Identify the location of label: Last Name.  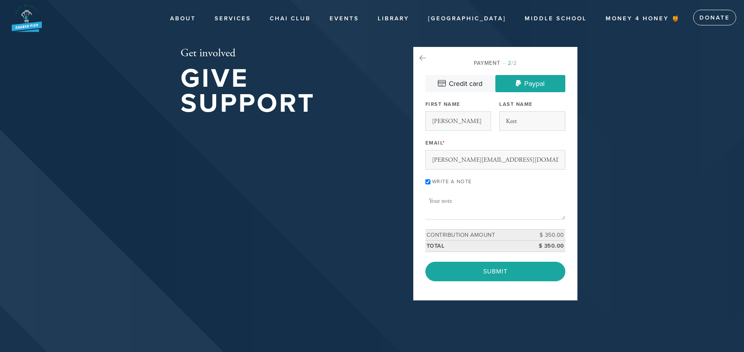
(516, 104).